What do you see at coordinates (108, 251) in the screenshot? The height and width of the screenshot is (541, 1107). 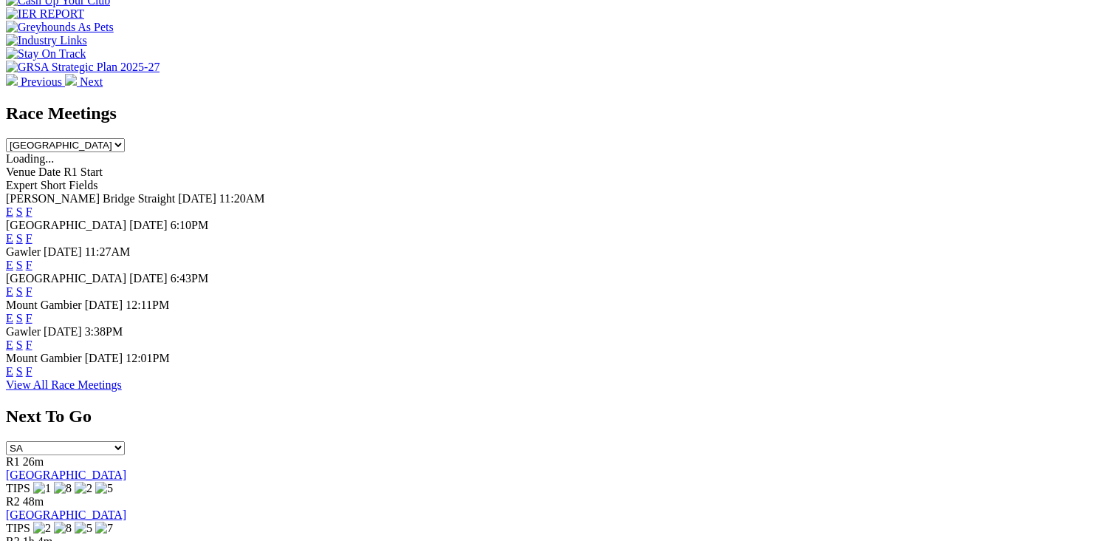 I see `span: 11:27AM` at bounding box center [108, 251].